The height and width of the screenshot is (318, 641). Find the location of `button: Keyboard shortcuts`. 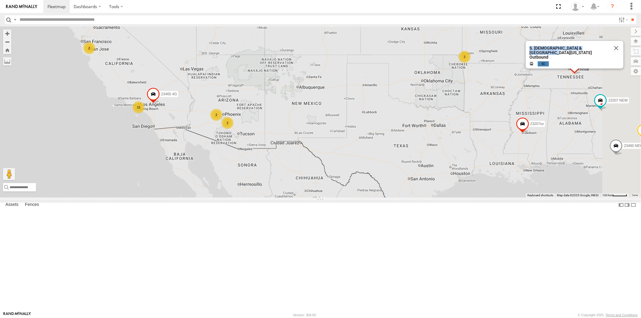

button: Keyboard shortcuts is located at coordinates (540, 195).